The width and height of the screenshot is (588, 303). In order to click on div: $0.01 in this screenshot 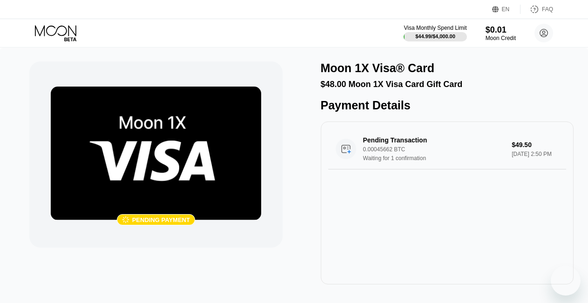, I will do `click(500, 30)`.